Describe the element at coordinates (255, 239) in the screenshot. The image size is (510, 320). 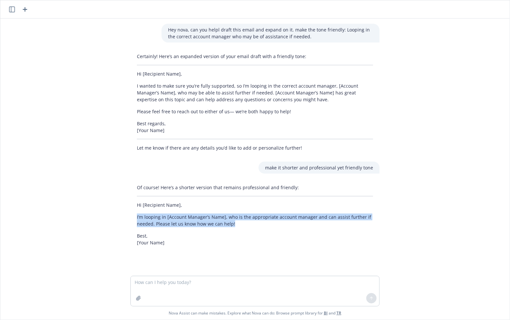
I see `p: Best, [Your Name]` at that location.